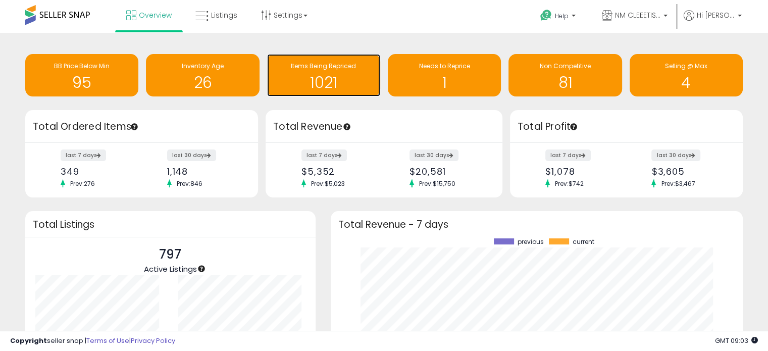  I want to click on span: Listings, so click(224, 15).